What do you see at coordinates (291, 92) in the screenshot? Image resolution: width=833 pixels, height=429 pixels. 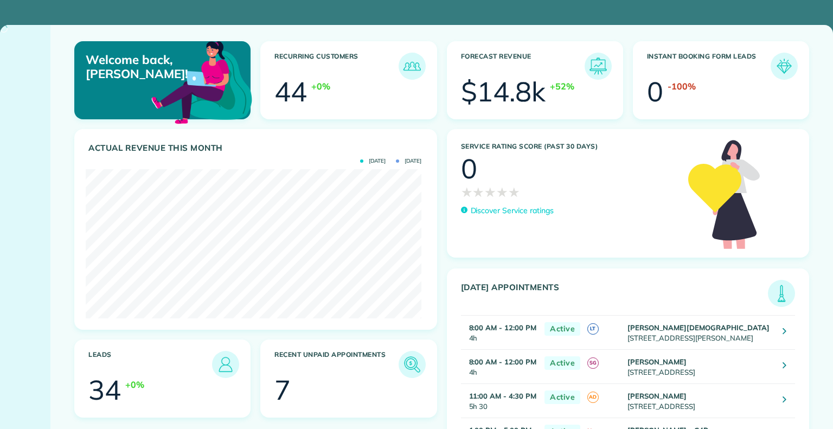 I see `div: 44` at bounding box center [291, 92].